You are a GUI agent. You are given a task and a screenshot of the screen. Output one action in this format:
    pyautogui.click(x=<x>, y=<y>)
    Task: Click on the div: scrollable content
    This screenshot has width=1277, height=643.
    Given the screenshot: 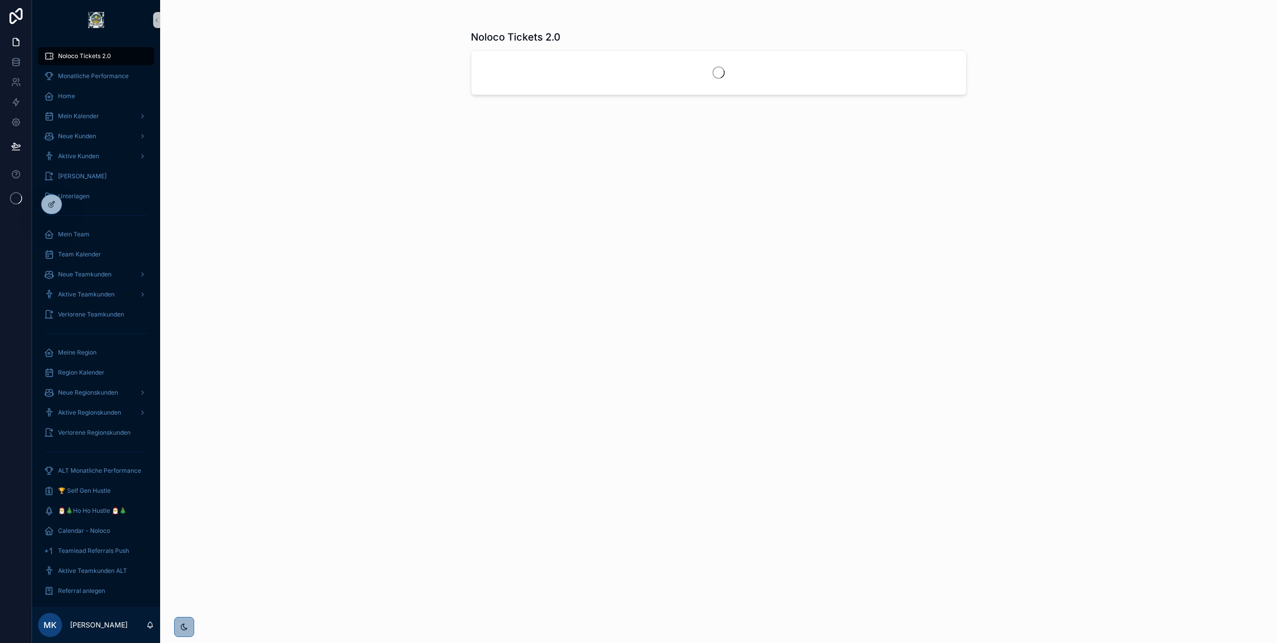 What is the action you would take?
    pyautogui.click(x=96, y=323)
    